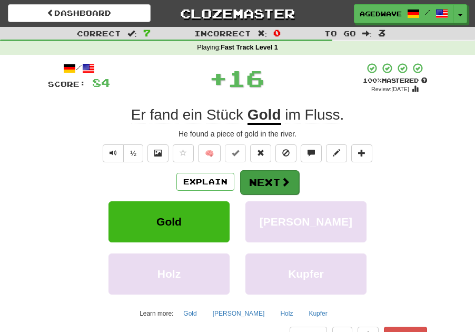  What do you see at coordinates (122, 153) in the screenshot?
I see `div: Text-to-speech controls` at bounding box center [122, 153].